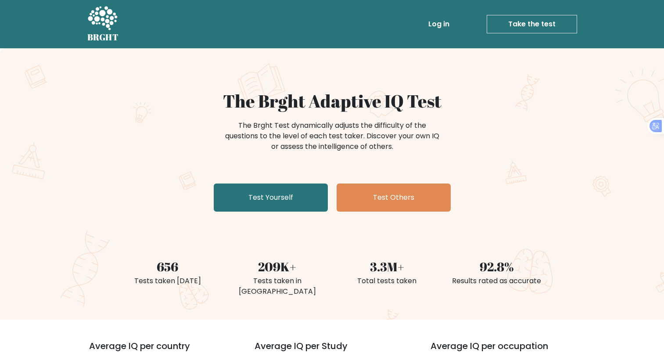 This screenshot has width=664, height=353. What do you see at coordinates (394, 198) in the screenshot?
I see `a: Test Others` at bounding box center [394, 198].